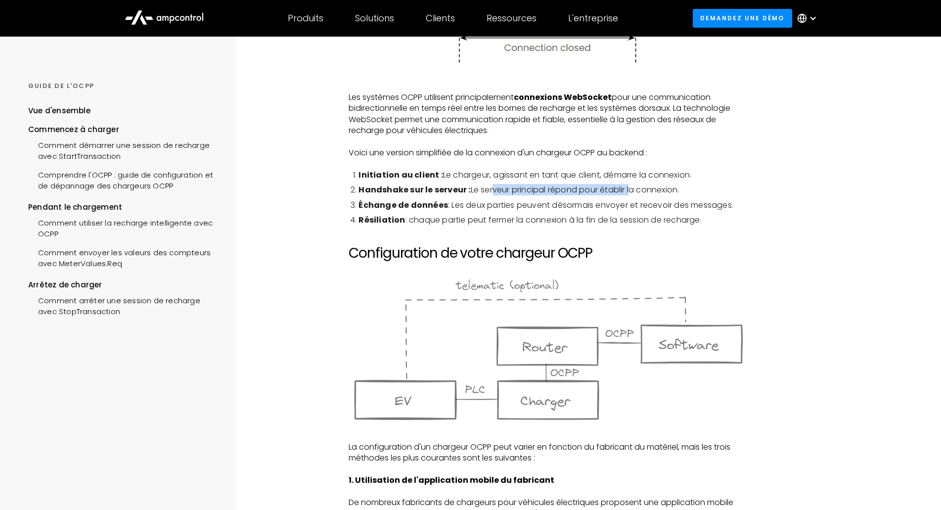  Describe the element at coordinates (743, 18) in the screenshot. I see `a: Demandez une démo` at that location.